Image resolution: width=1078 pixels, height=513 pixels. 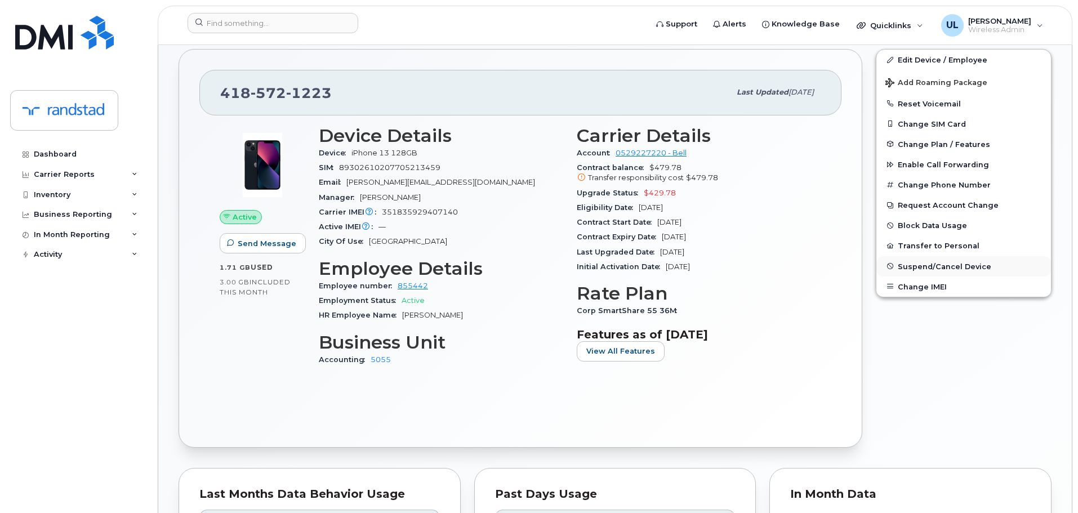 I want to click on span: iPhone 13 128GB, so click(x=384, y=153).